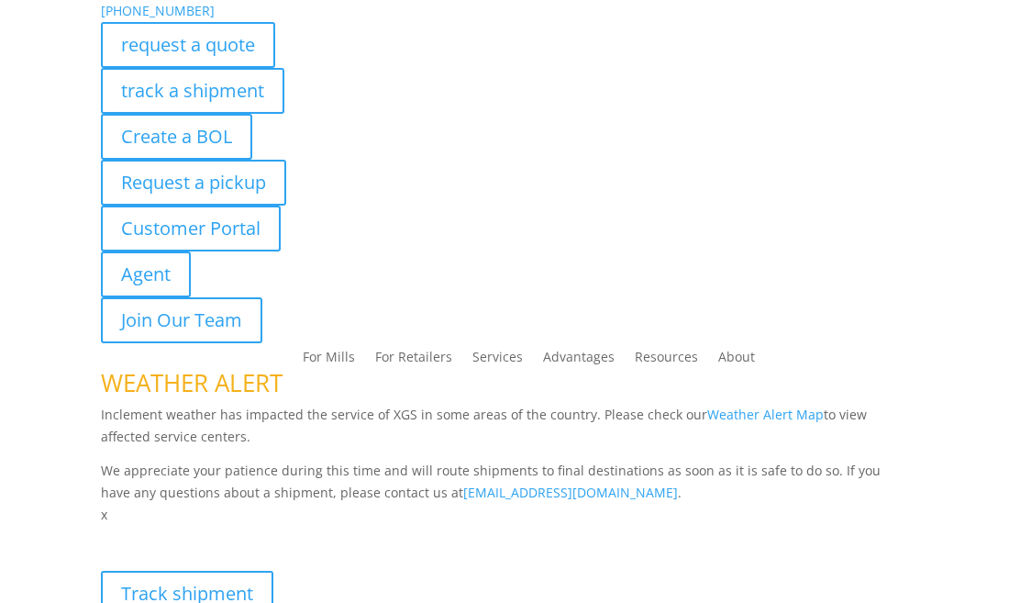  Describe the element at coordinates (505, 515) in the screenshot. I see `p: x` at that location.